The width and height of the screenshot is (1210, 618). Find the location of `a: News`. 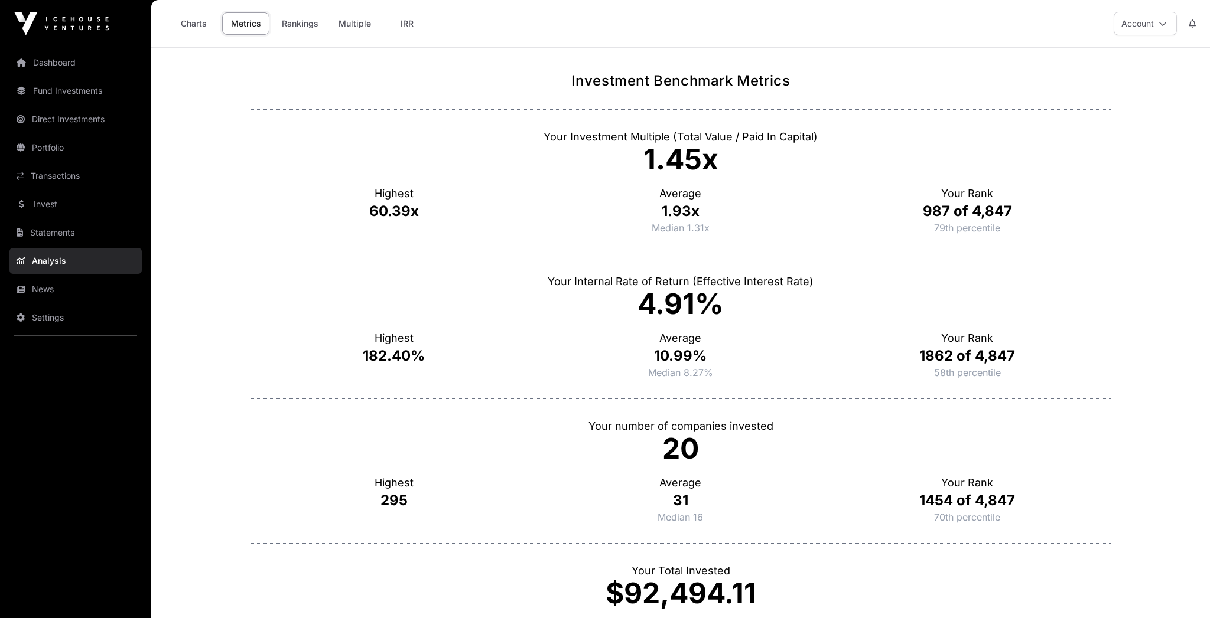

a: News is located at coordinates (76, 289).